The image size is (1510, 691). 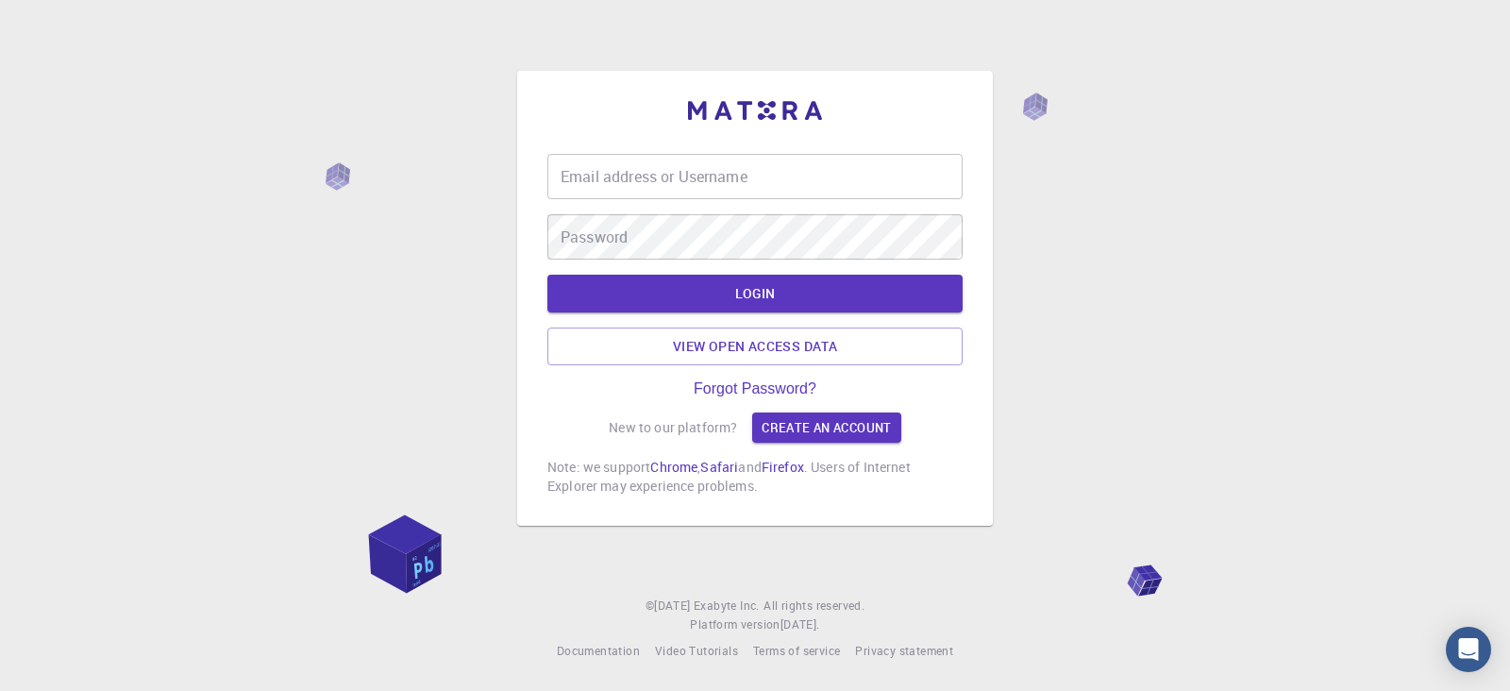 I want to click on a: Video Tutorials, so click(x=696, y=651).